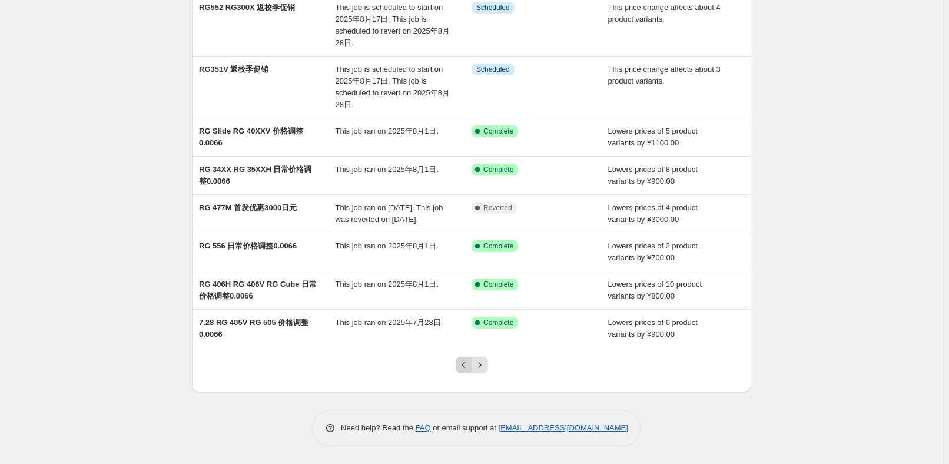  What do you see at coordinates (248, 207) in the screenshot?
I see `span: RG 477M 首发优惠3000日元` at bounding box center [248, 207].